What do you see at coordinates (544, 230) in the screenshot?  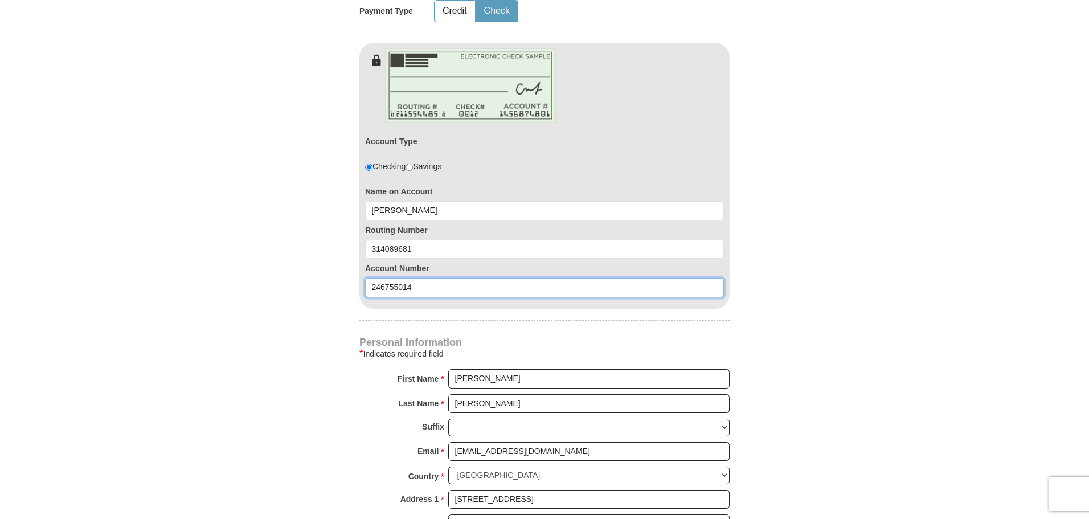 I see `label: Routing Number` at bounding box center [544, 230].